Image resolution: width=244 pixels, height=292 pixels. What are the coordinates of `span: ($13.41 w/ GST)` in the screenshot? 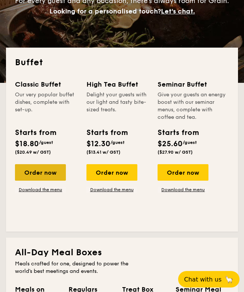 It's located at (103, 152).